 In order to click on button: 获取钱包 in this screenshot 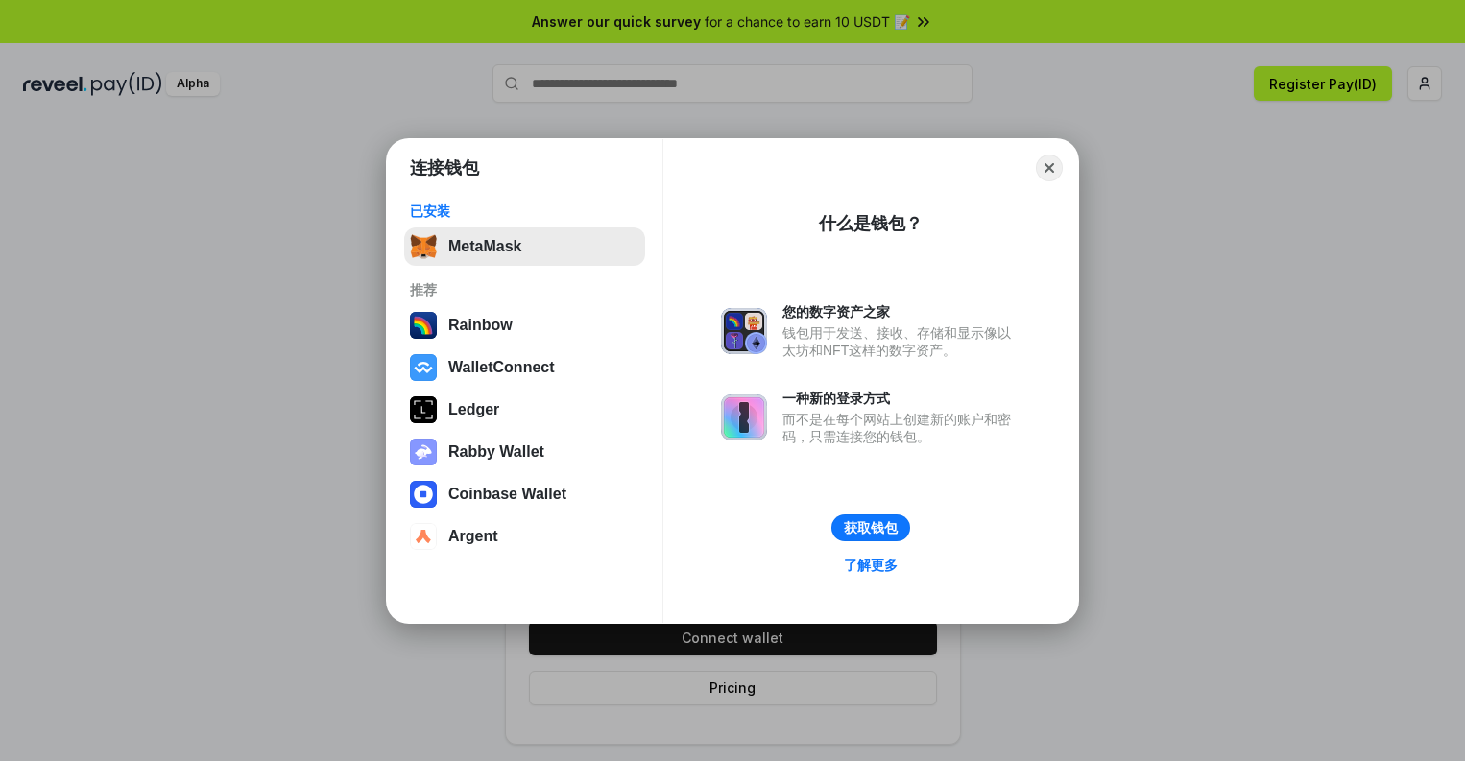, I will do `click(871, 528)`.